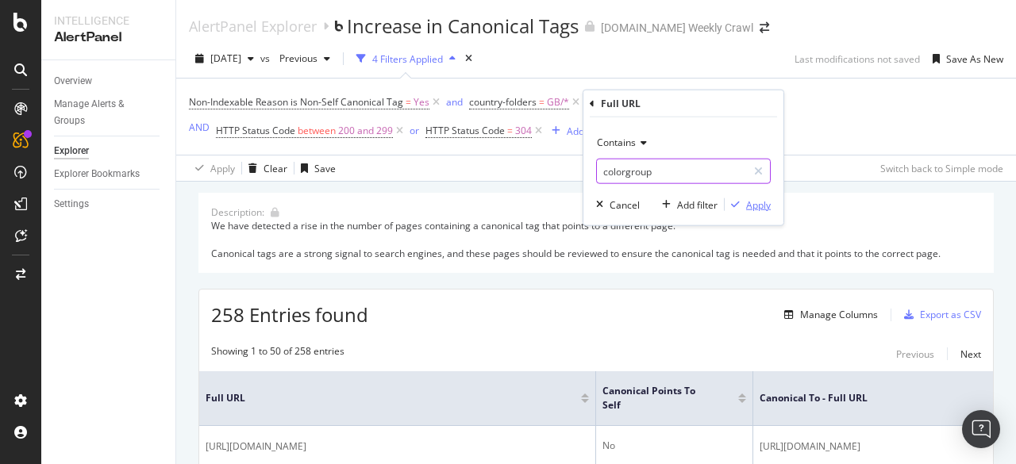  I want to click on div: Increase in Canonical Tags, so click(463, 26).